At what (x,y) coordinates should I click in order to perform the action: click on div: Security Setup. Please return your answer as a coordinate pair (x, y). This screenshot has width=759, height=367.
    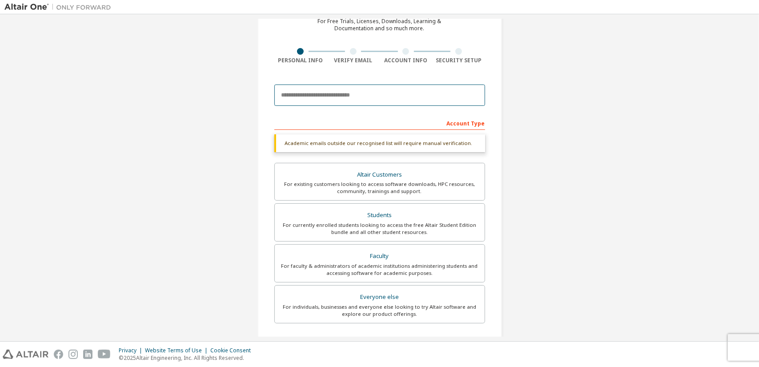
    Looking at the image, I should click on (458, 60).